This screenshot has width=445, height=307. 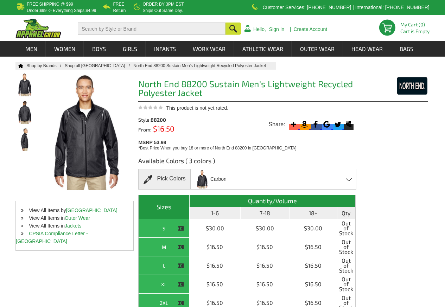 What do you see at coordinates (260, 29) in the screenshot?
I see `a: Hello,` at bounding box center [260, 29].